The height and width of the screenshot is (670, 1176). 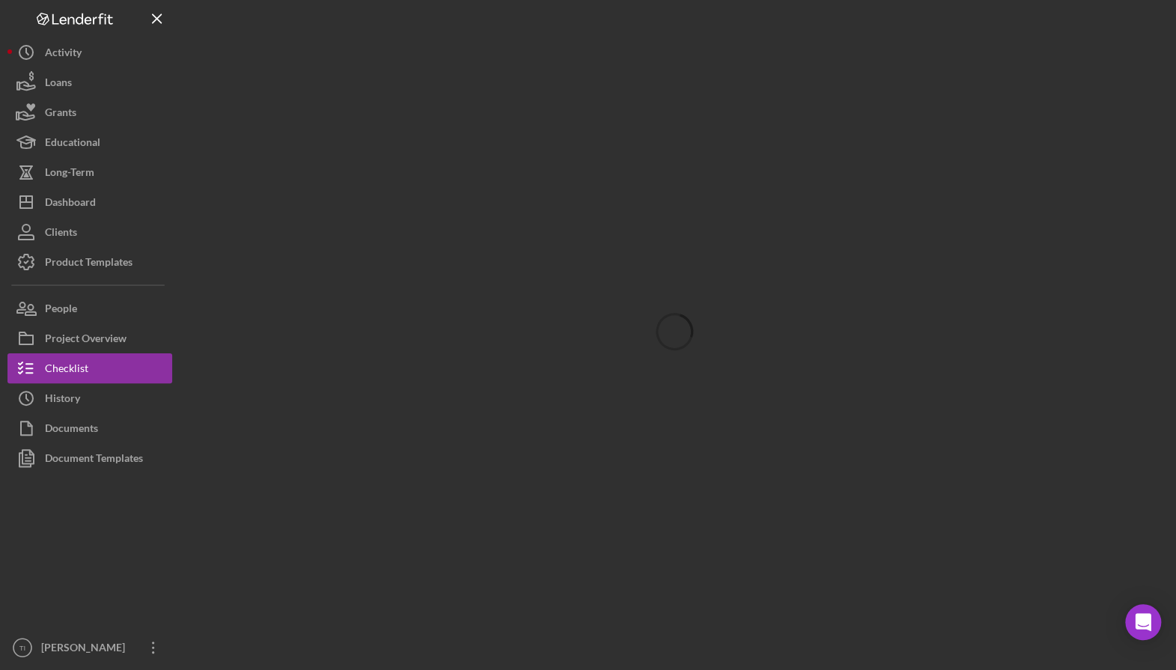 What do you see at coordinates (90, 262) in the screenshot?
I see `button: Product Templates` at bounding box center [90, 262].